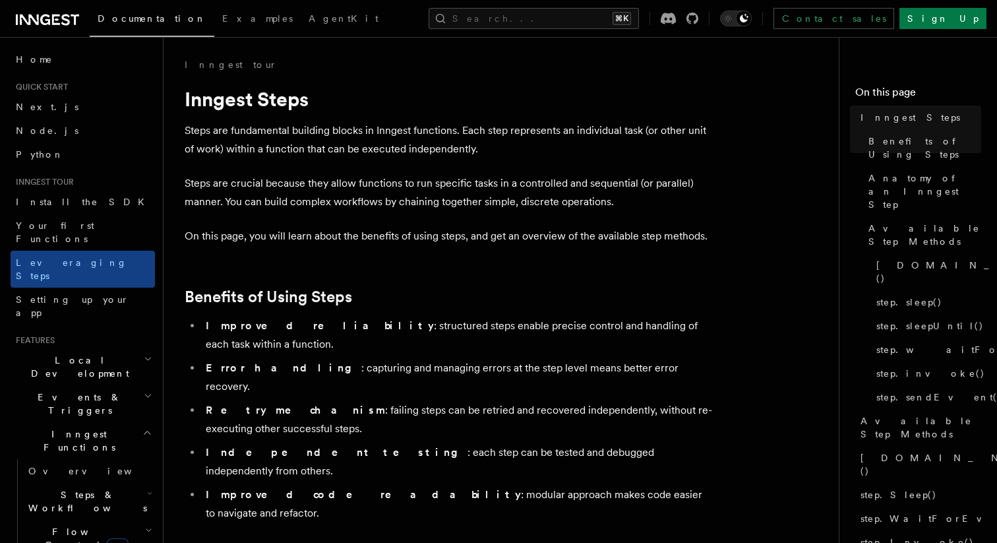 The width and height of the screenshot is (997, 543). I want to click on span: Anatomy of an Inngest Step, so click(924, 191).